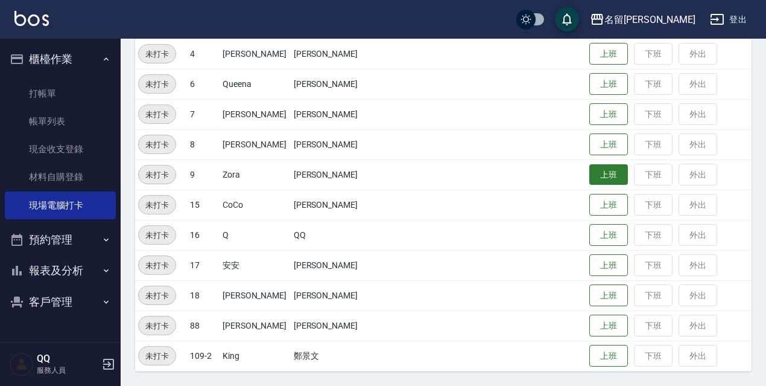 This screenshot has height=386, width=766. What do you see at coordinates (728, 19) in the screenshot?
I see `button: 登出` at bounding box center [728, 19].